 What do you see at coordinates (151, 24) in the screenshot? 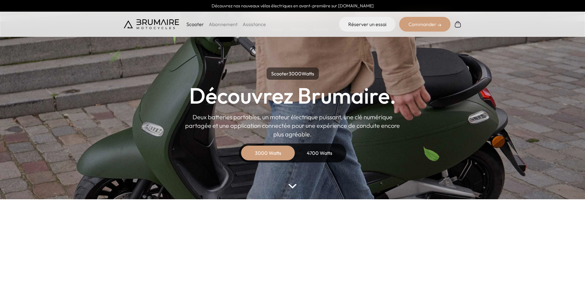
I see `img: Brumaire Motocycles` at bounding box center [151, 24].